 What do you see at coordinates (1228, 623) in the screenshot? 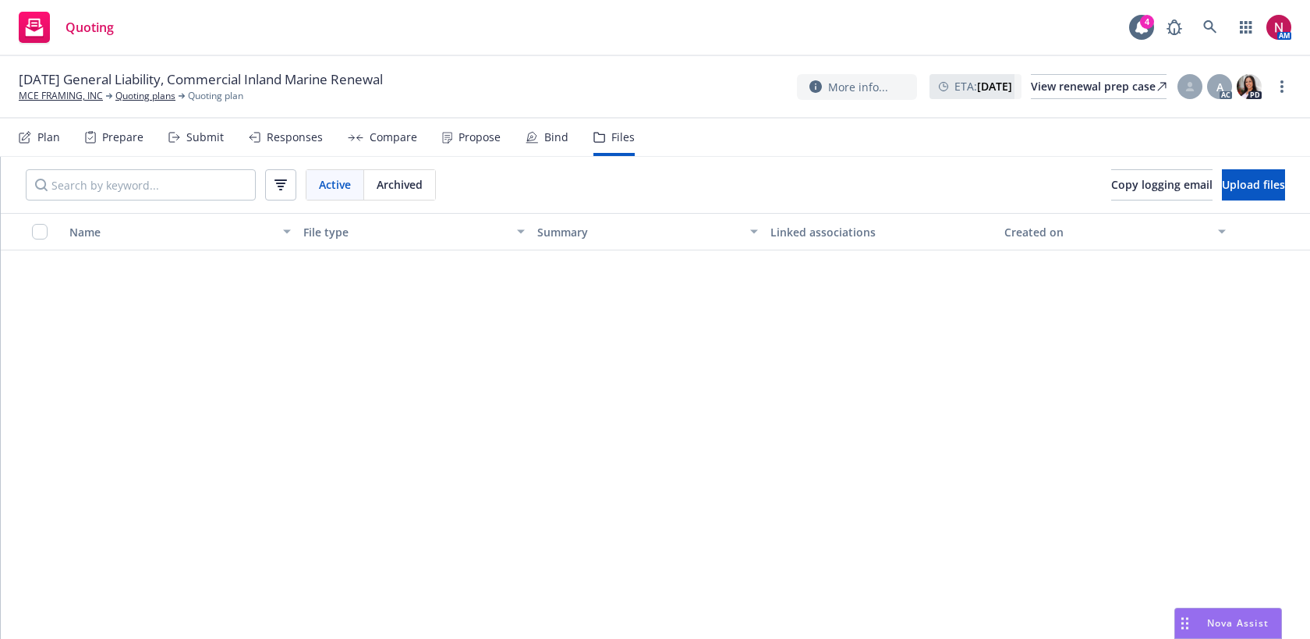
I see `button: Nova Assist` at bounding box center [1228, 623].